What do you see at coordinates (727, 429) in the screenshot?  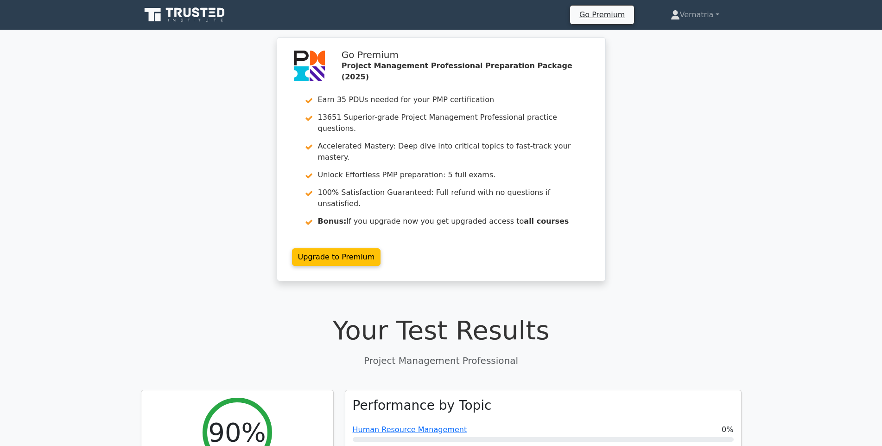 I see `span: 0%` at bounding box center [727, 429].